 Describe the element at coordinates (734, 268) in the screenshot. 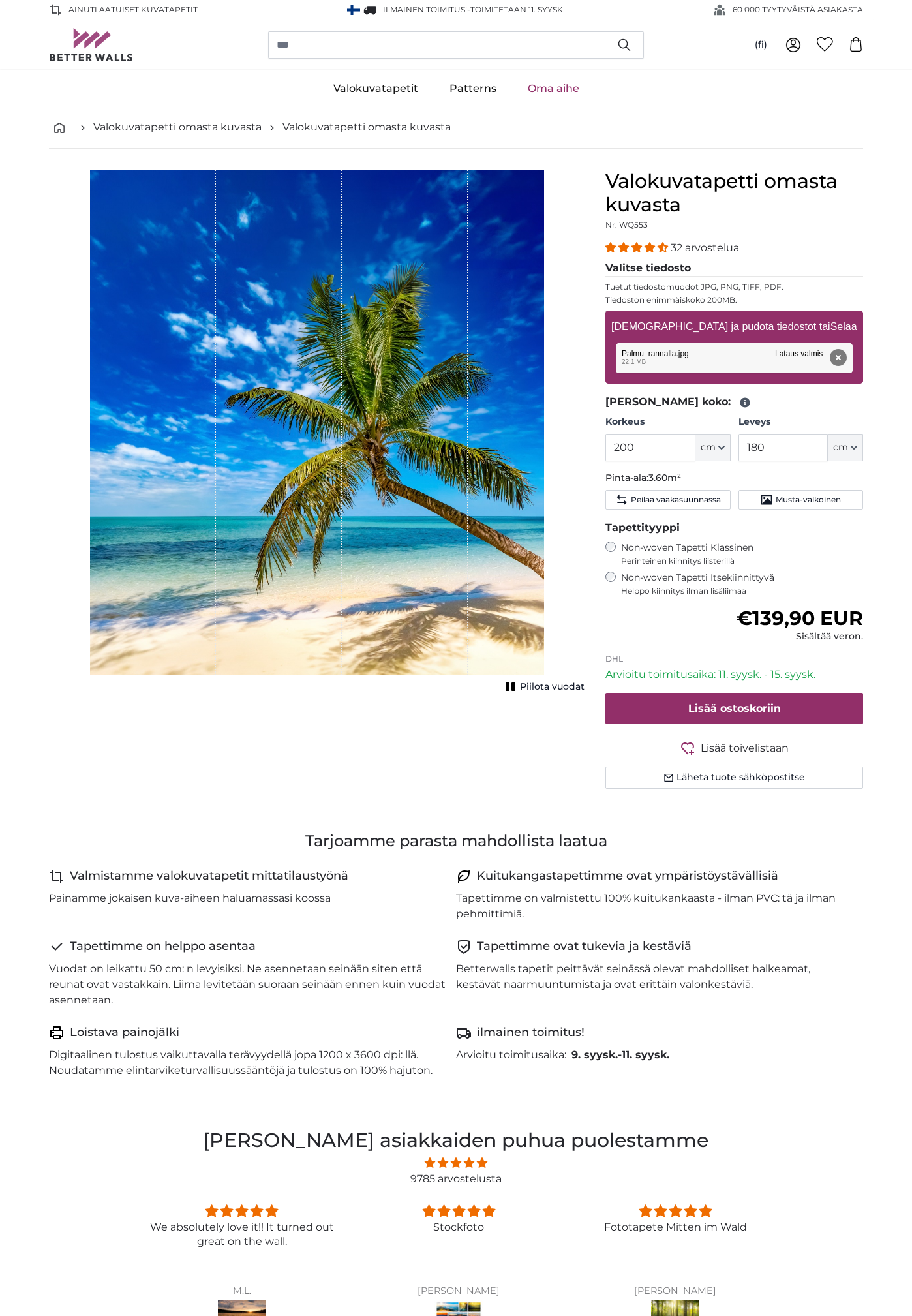

I see `legend: Valitse tiedosto` at that location.